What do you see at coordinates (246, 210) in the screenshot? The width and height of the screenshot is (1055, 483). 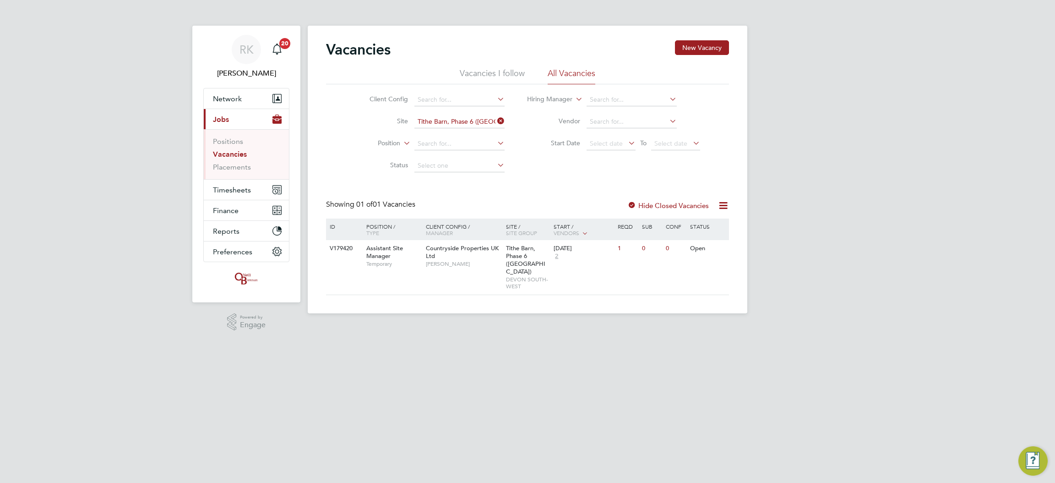 I see `button: Finance` at bounding box center [246, 210].